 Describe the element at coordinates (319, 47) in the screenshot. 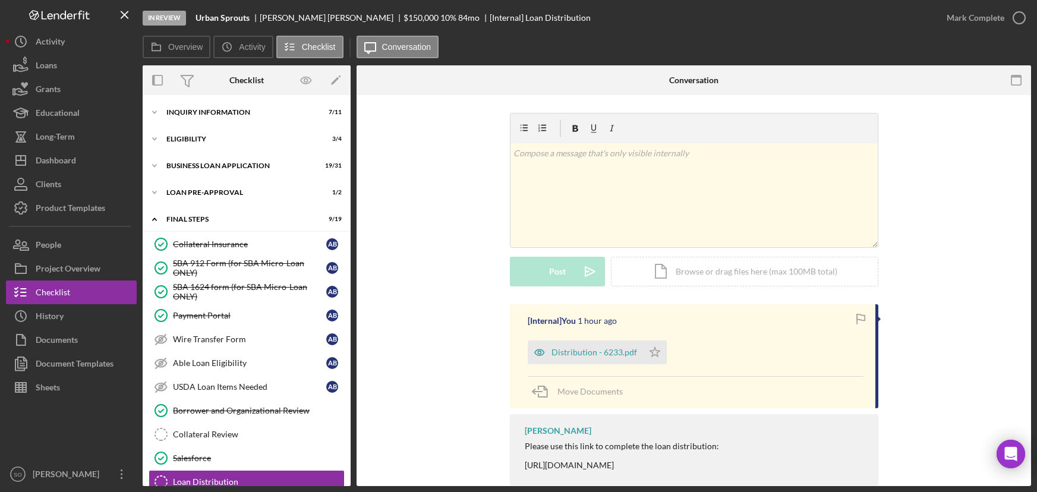

I see `label: Checklist` at that location.